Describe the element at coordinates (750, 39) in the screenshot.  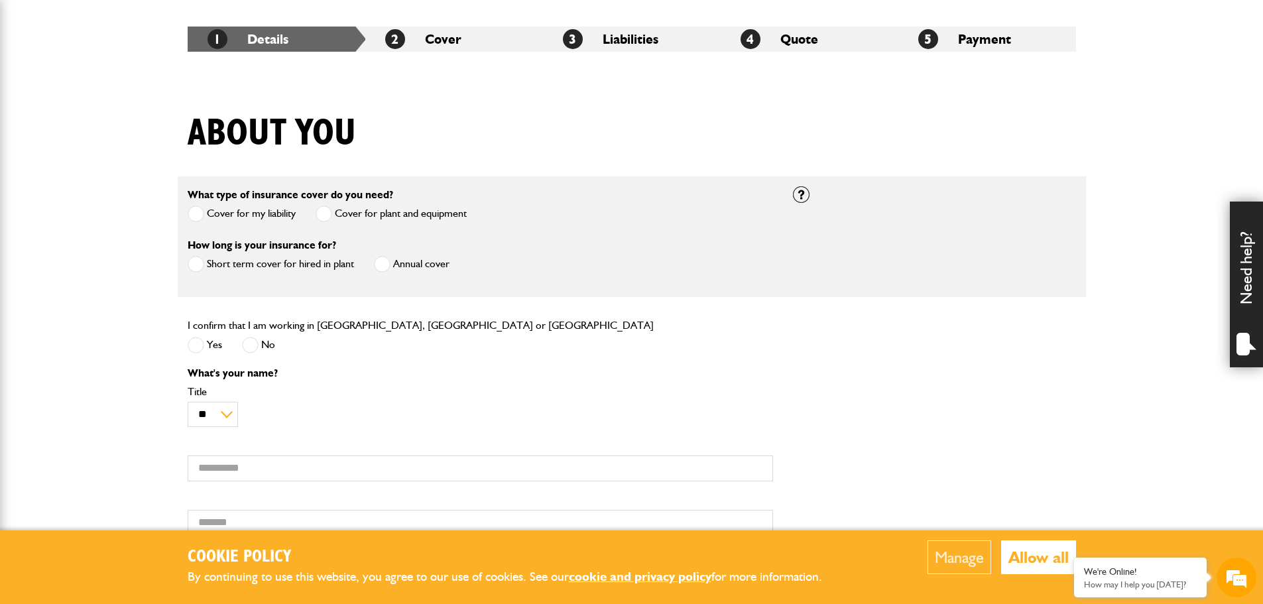
I see `span: 4` at that location.